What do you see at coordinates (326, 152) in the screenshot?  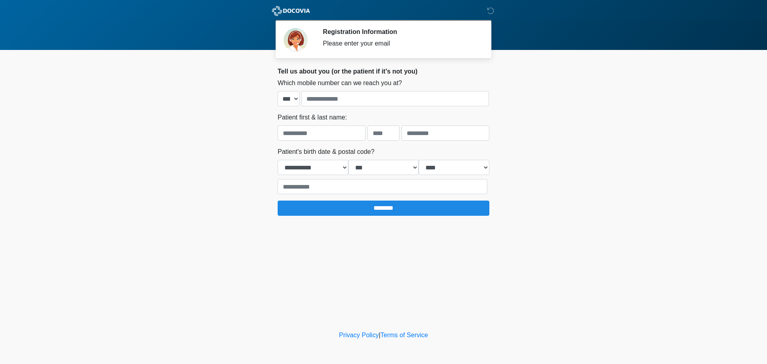 I see `label: Patient's birth date & postal code?` at bounding box center [326, 152].